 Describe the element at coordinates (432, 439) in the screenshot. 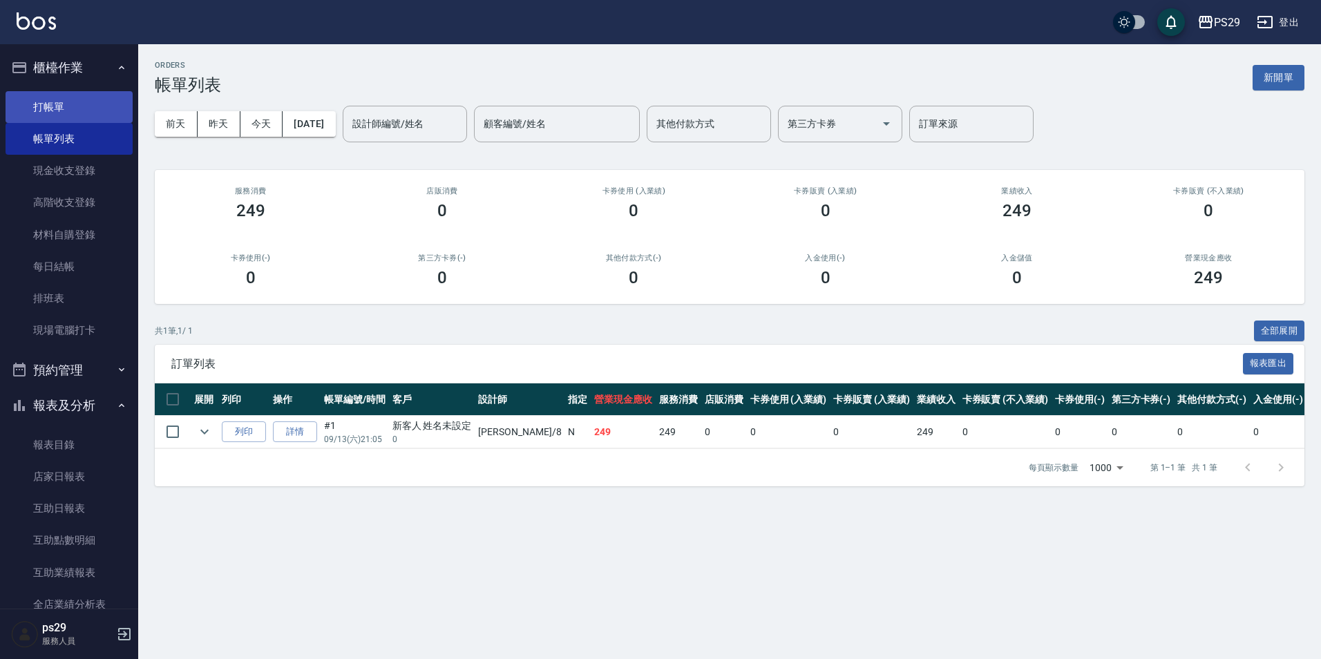

I see `p: 0` at that location.